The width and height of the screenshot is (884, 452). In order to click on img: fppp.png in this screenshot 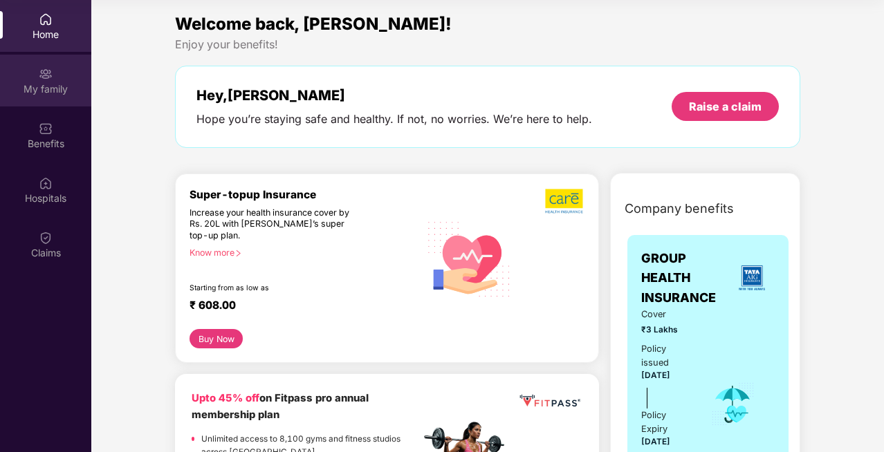, I will do `click(550, 400)`.